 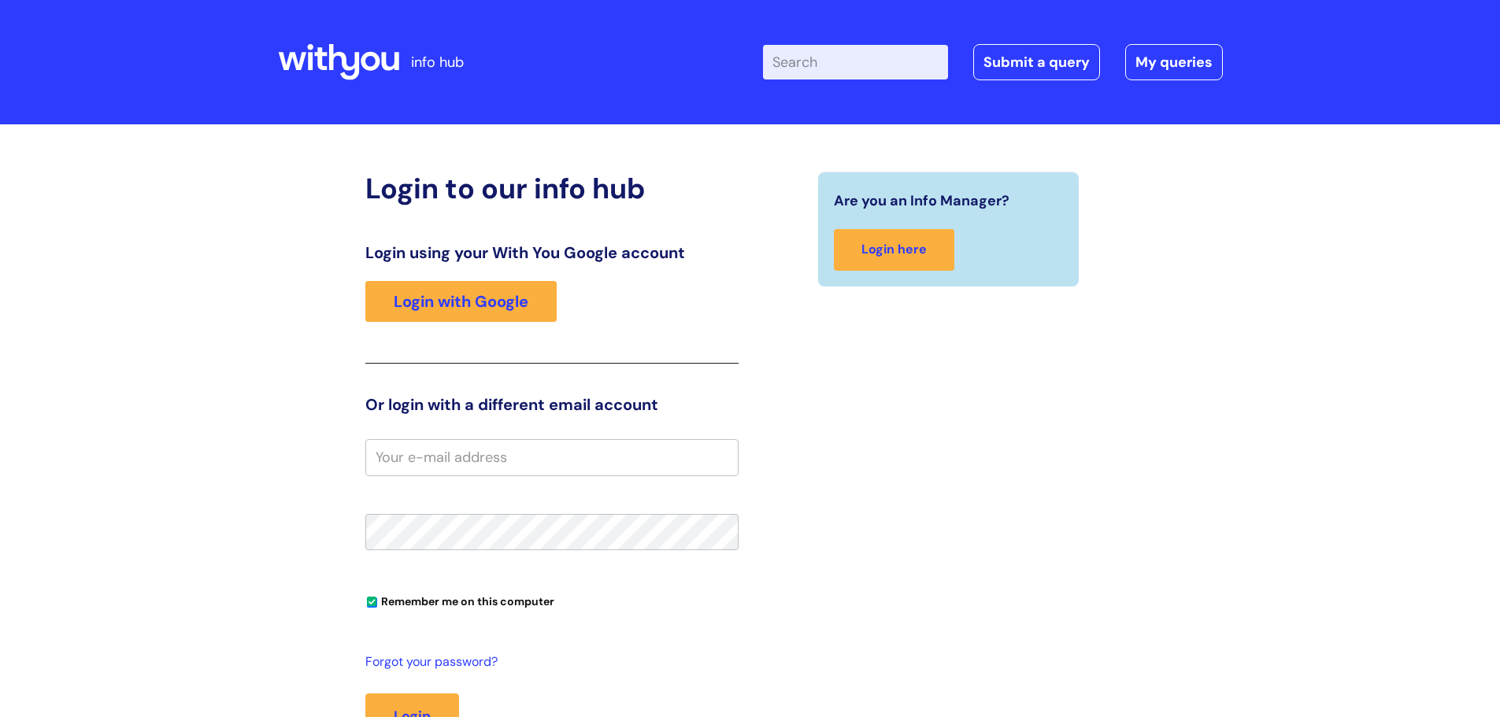 I want to click on h3: Login using your With You Google account, so click(x=552, y=253).